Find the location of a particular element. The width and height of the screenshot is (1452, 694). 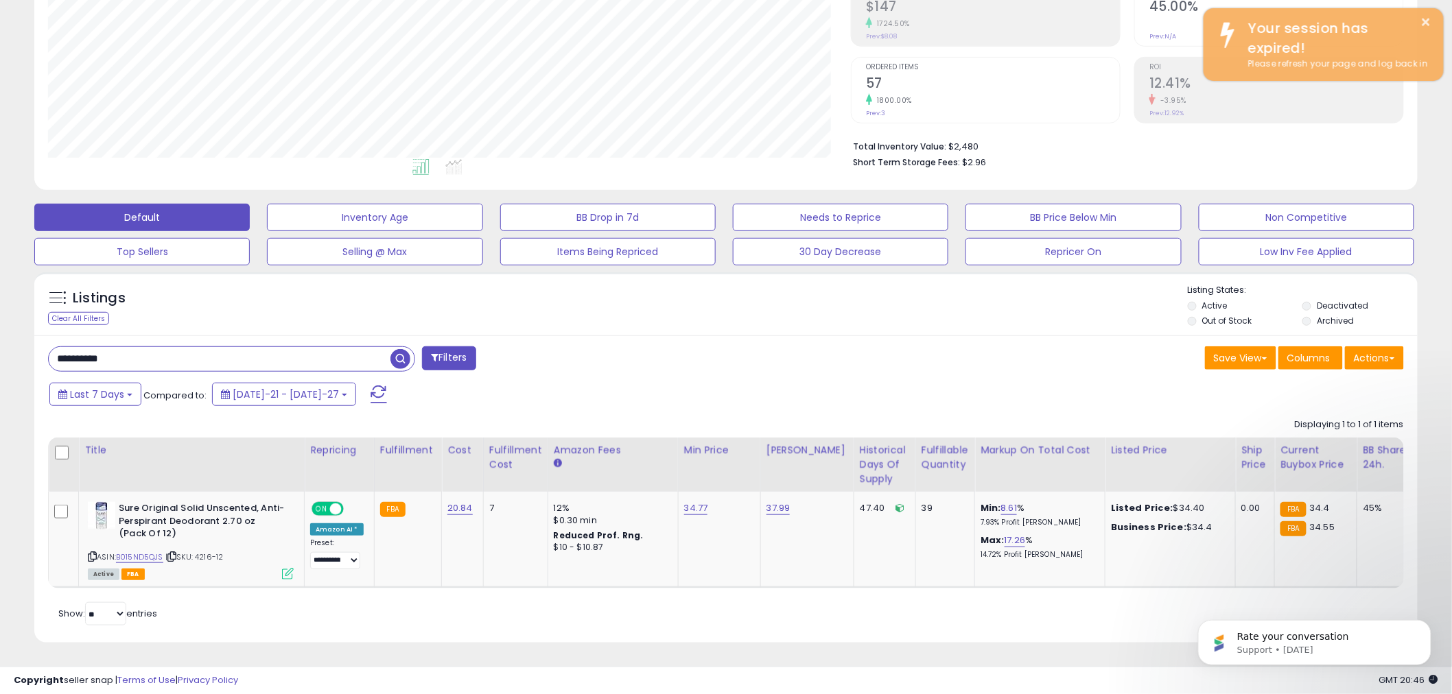

div: Current Buybox Price is located at coordinates (1315, 458).